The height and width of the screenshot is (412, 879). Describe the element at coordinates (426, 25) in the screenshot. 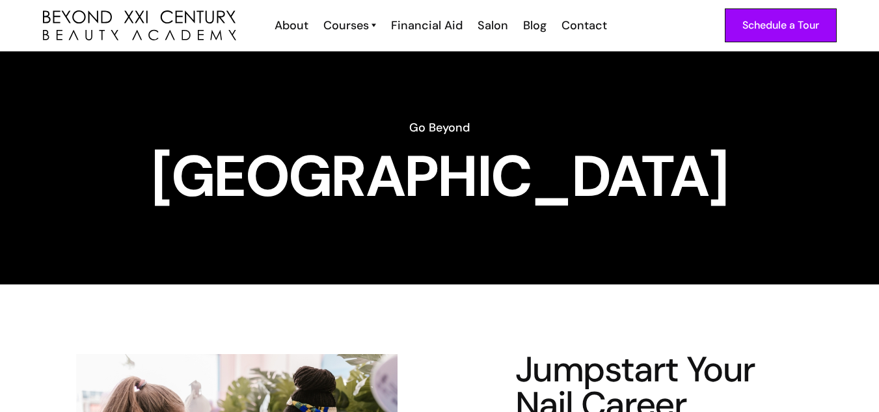

I see `a: Financial Aid` at that location.